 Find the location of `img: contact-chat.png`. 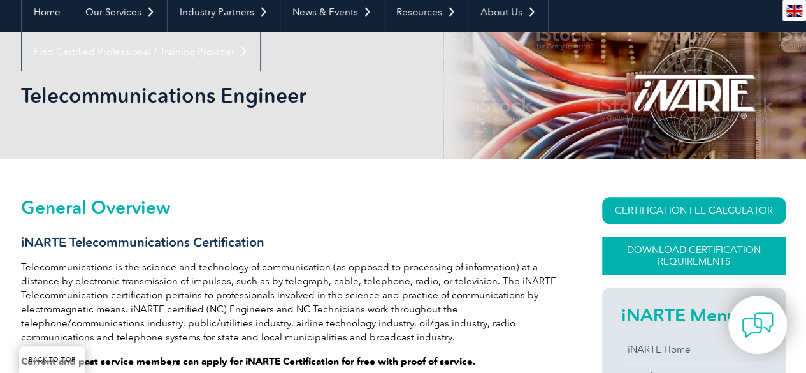

img: contact-chat.png is located at coordinates (757, 325).